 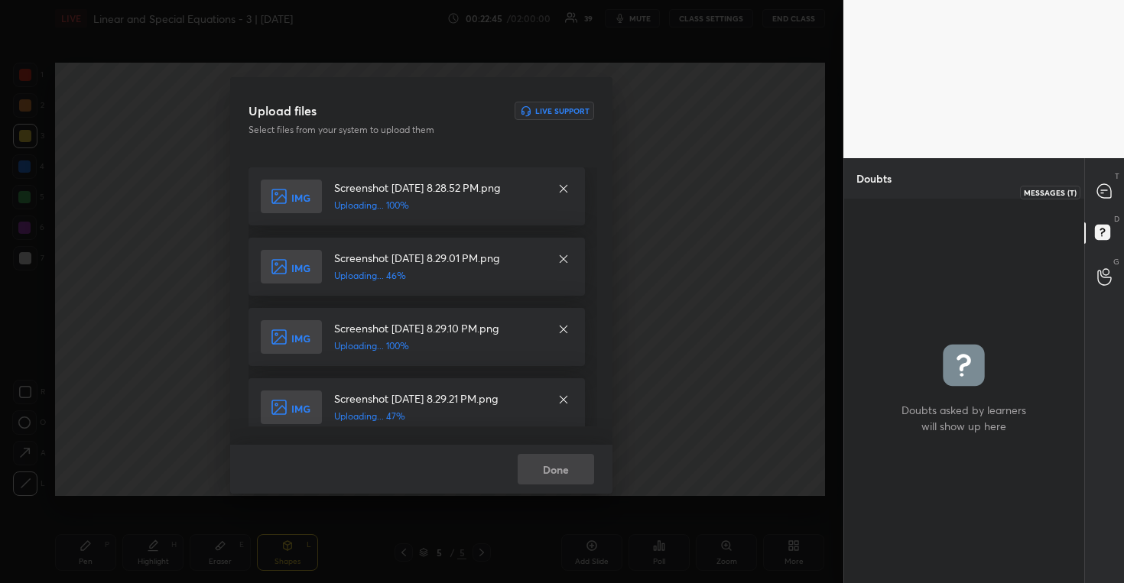 What do you see at coordinates (438, 276) in the screenshot?
I see `h5: Uploading... 46%` at bounding box center [438, 276].